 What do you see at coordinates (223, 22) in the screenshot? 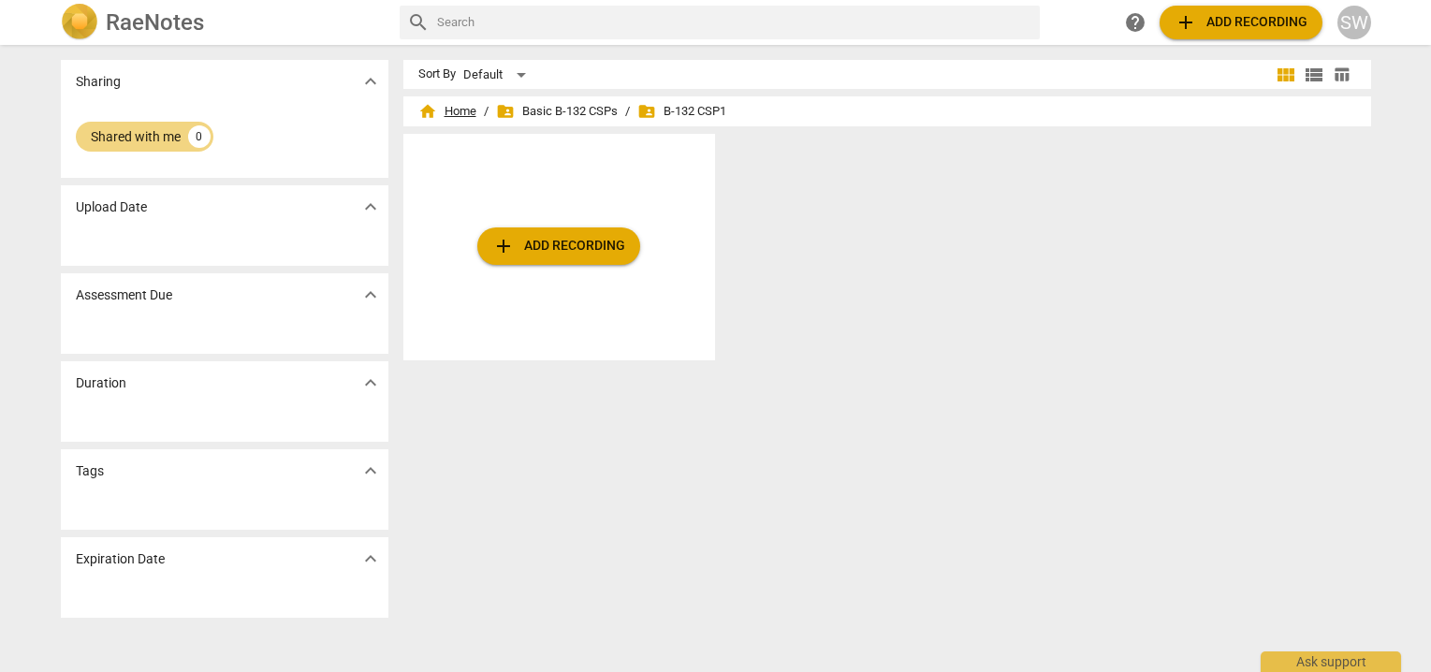
I see `a: LogoRaeNotes` at bounding box center [223, 22].